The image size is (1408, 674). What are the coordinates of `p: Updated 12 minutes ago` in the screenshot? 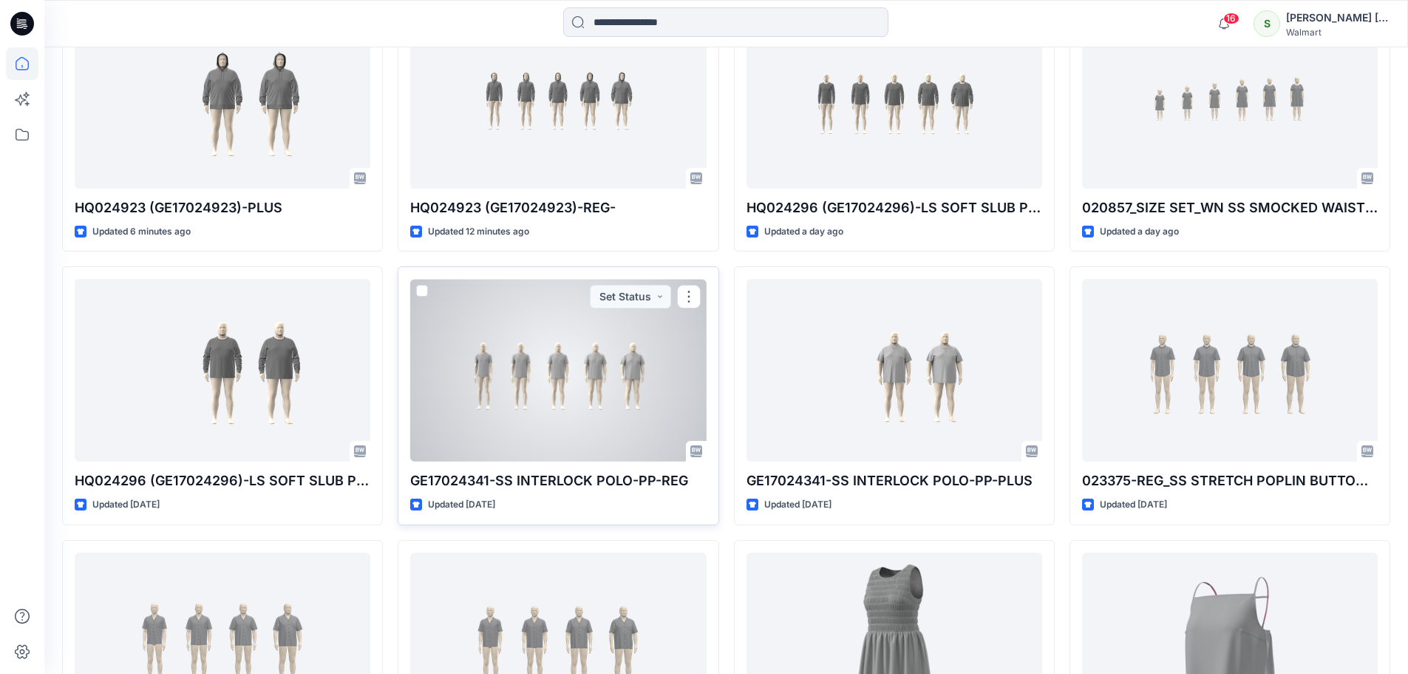 It's located at (478, 231).